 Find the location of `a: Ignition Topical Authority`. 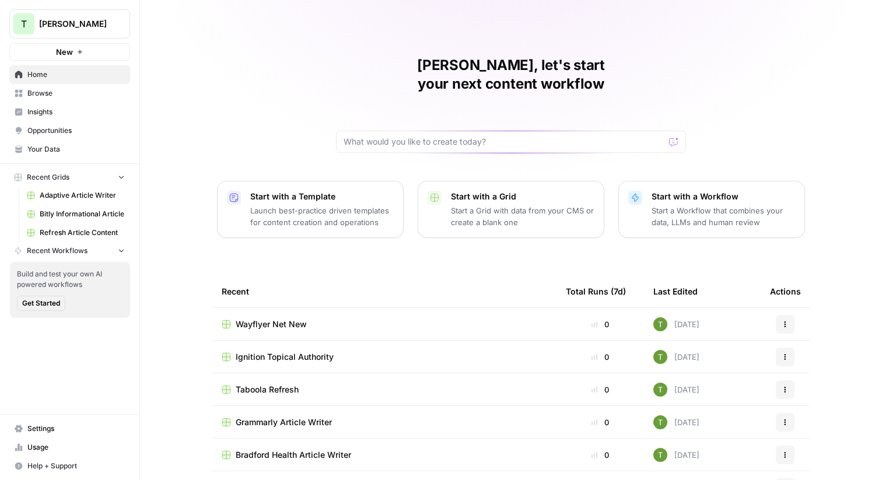

a: Ignition Topical Authority is located at coordinates (385, 357).